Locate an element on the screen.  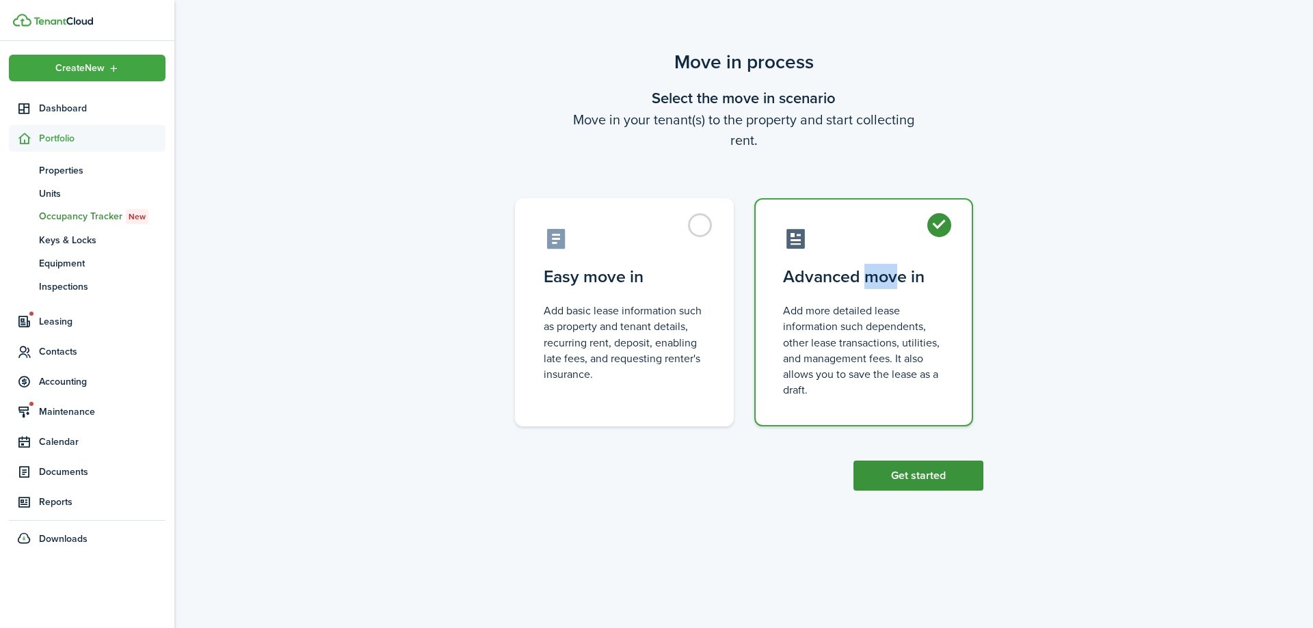
span: Maintenance is located at coordinates (102, 412).